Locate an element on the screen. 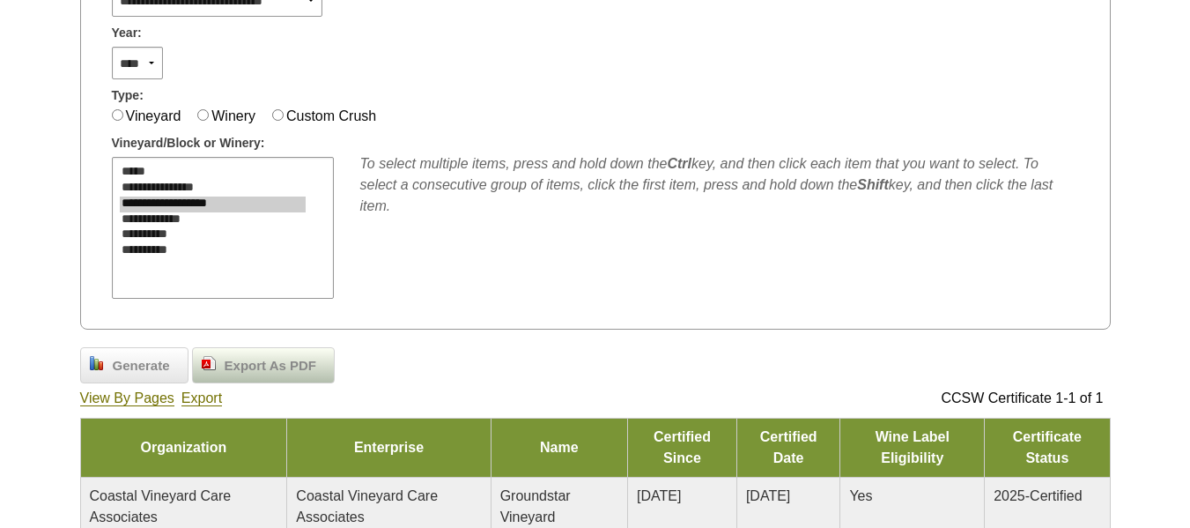 Image resolution: width=1190 pixels, height=528 pixels. td: Certified Since is located at coordinates (682, 447).